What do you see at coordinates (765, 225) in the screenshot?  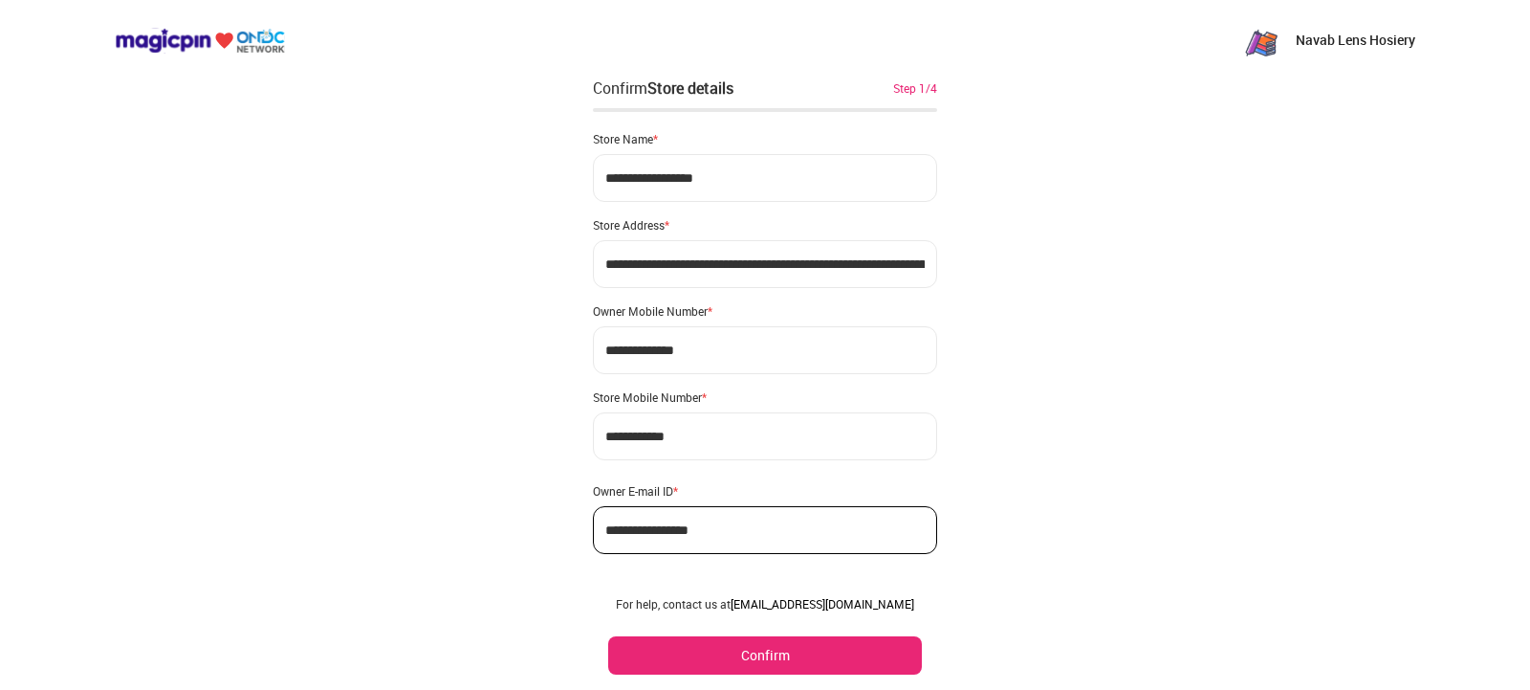 I see `div: Store Address` at bounding box center [765, 225].